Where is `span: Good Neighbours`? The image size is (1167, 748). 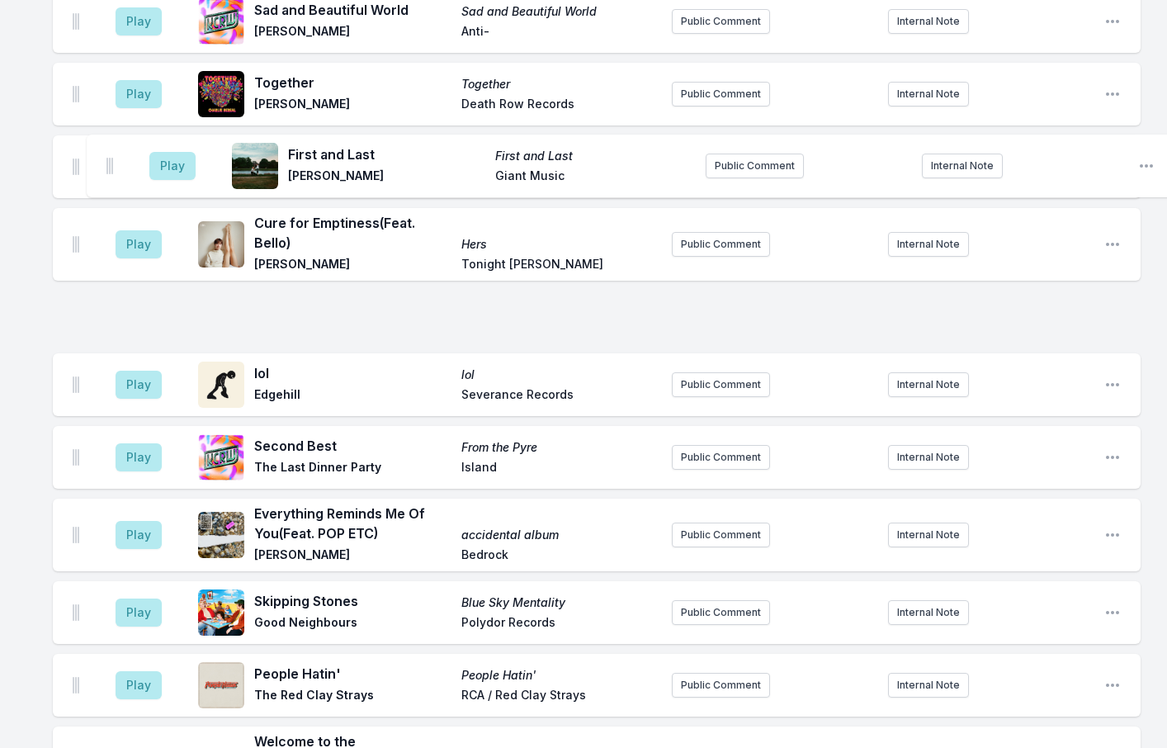
span: Good Neighbours is located at coordinates (352, 624).